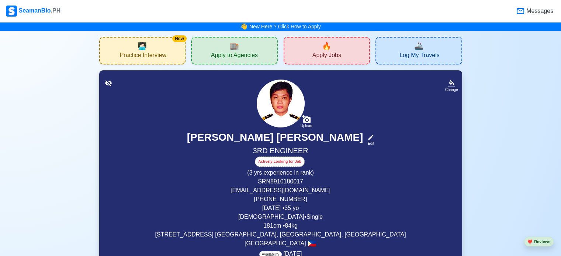  I want to click on span: new, so click(326, 46).